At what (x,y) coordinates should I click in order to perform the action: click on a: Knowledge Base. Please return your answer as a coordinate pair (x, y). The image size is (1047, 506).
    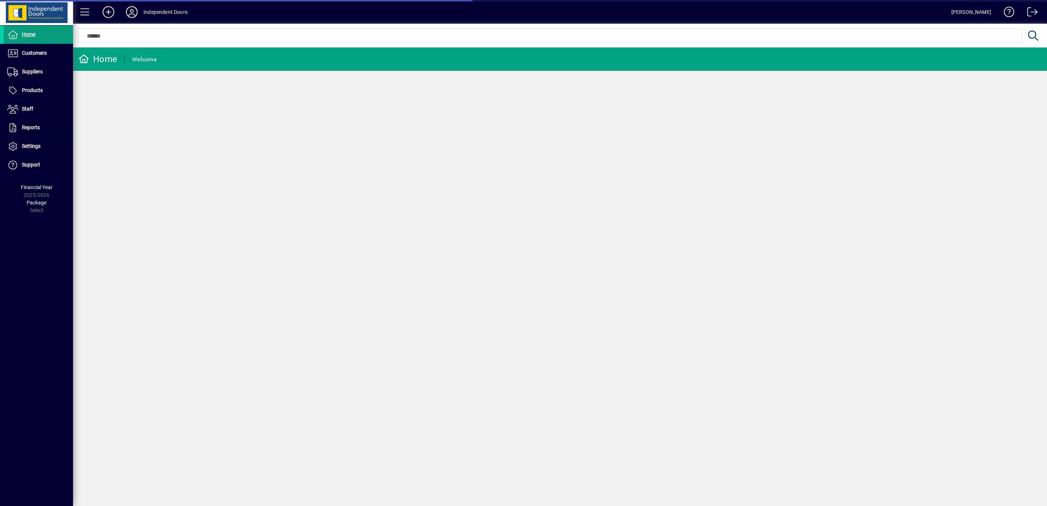
    Looking at the image, I should click on (1007, 13).